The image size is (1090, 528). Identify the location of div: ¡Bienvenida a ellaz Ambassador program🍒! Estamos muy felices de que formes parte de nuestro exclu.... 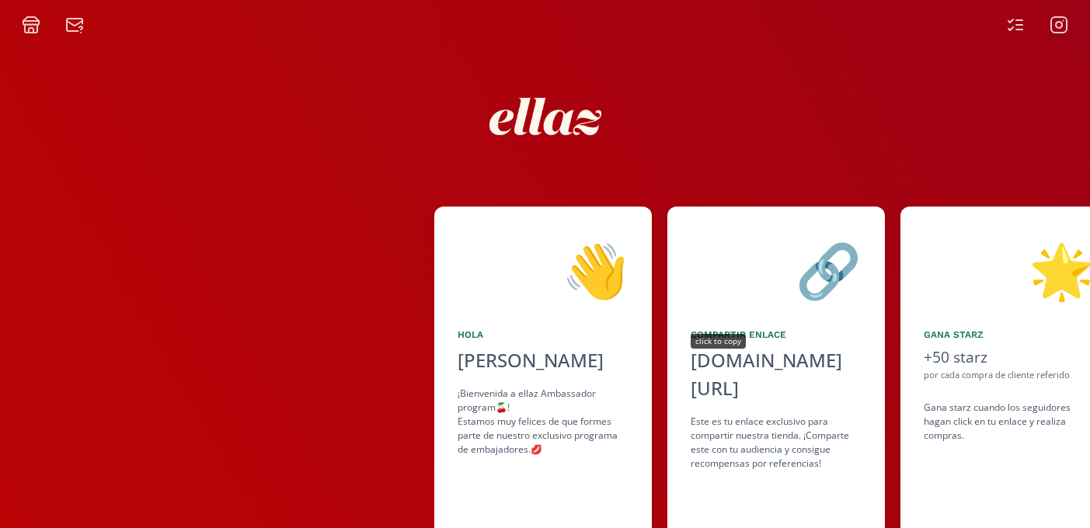
(543, 422).